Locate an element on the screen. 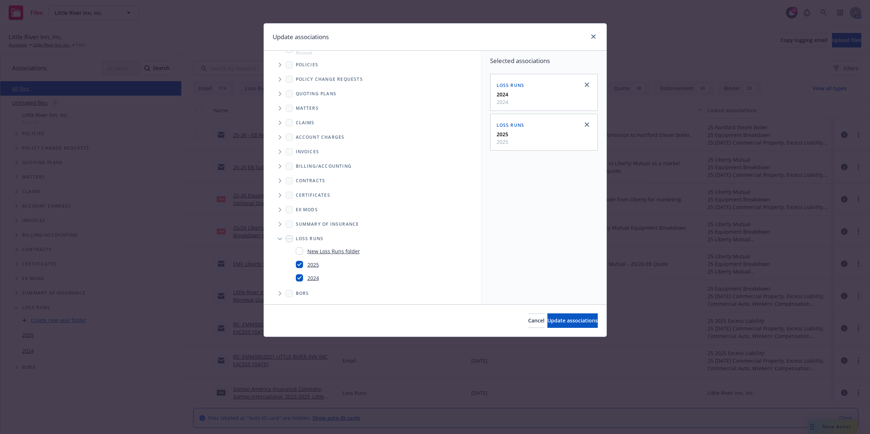 The image size is (870, 434). span: Quoting plans is located at coordinates (316, 94).